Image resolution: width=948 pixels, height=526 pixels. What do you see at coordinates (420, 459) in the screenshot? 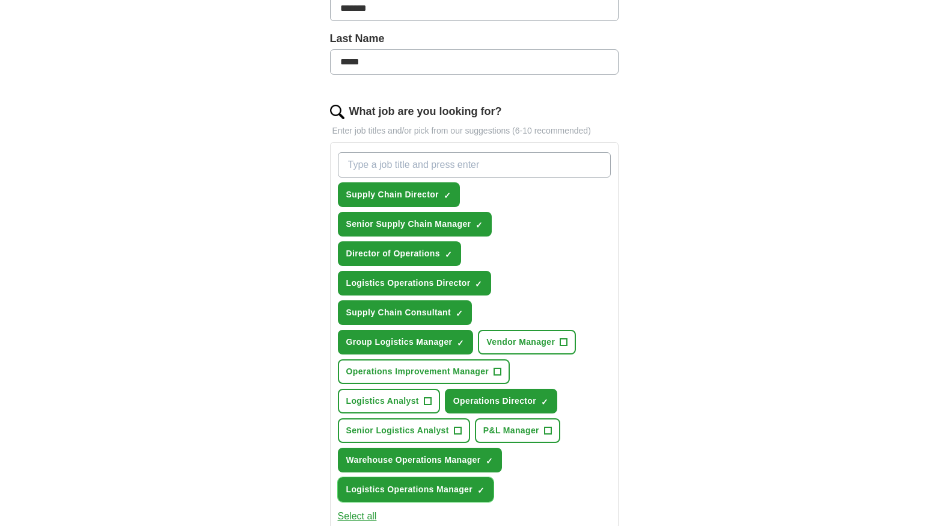
I see `button: Warehouse Operations Manager✓` at bounding box center [420, 459].